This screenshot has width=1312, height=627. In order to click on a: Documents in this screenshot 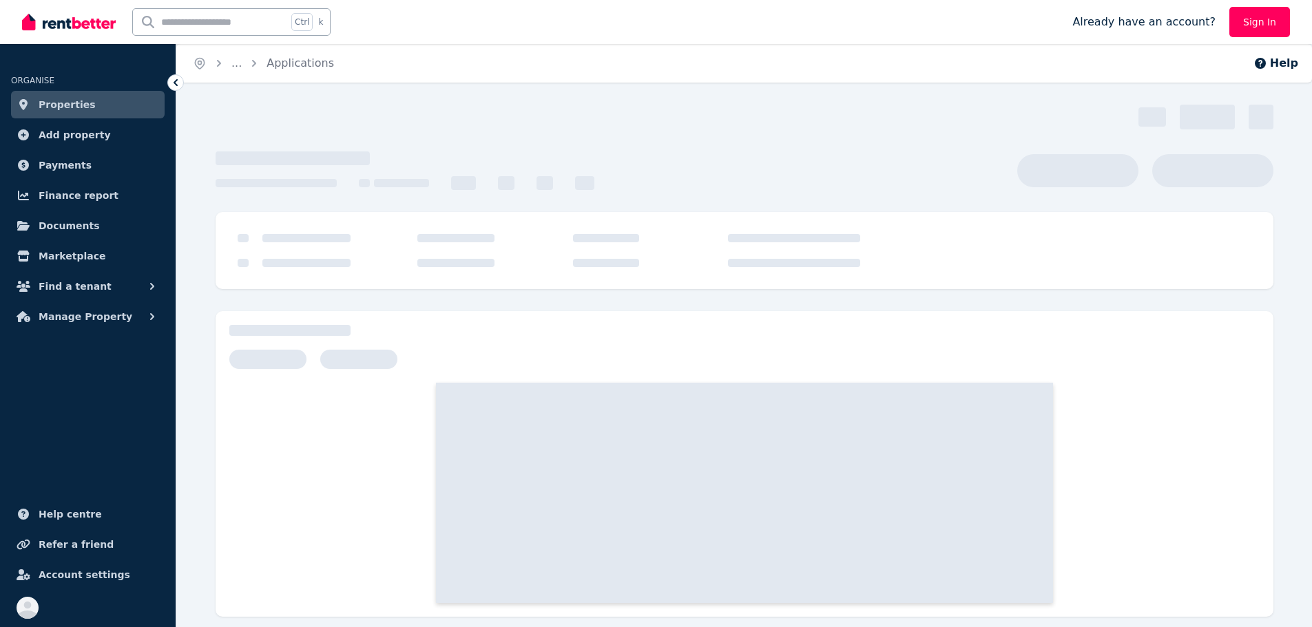, I will do `click(87, 226)`.